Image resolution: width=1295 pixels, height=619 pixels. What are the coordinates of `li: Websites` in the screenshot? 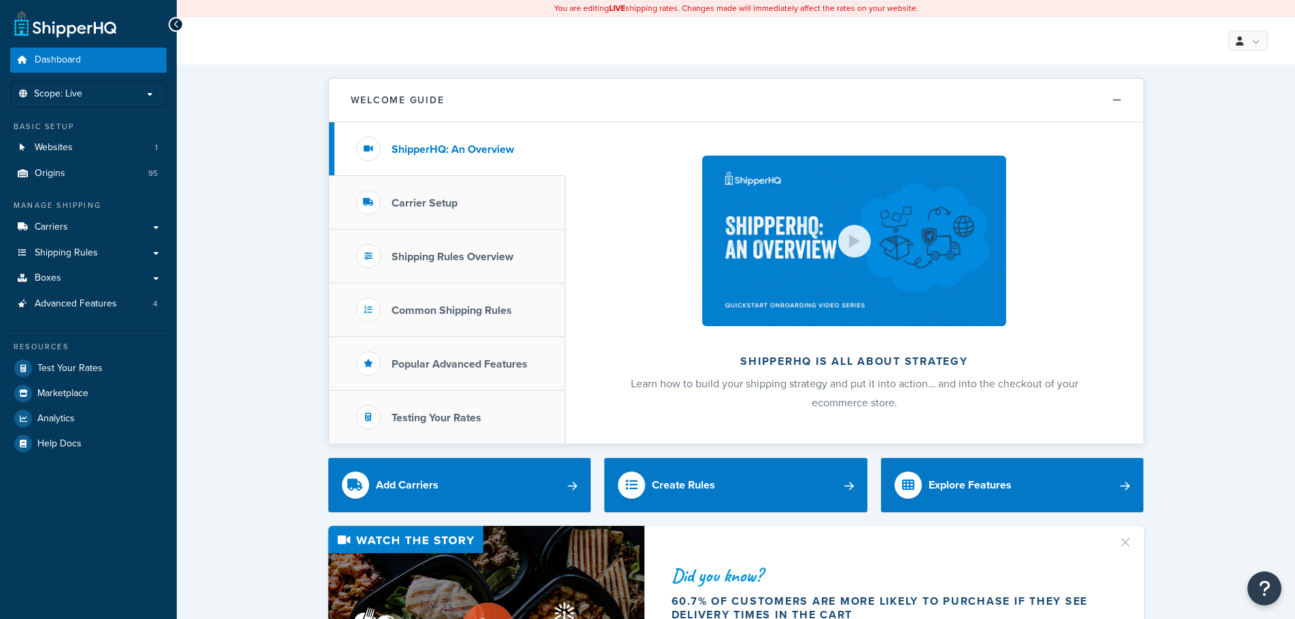 It's located at (88, 147).